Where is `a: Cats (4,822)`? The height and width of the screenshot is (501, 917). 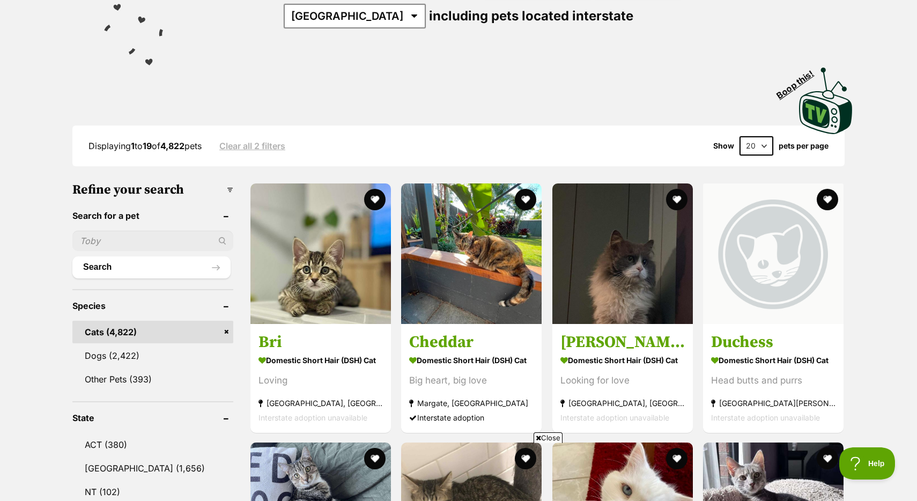
a: Cats (4,822) is located at coordinates (153, 332).